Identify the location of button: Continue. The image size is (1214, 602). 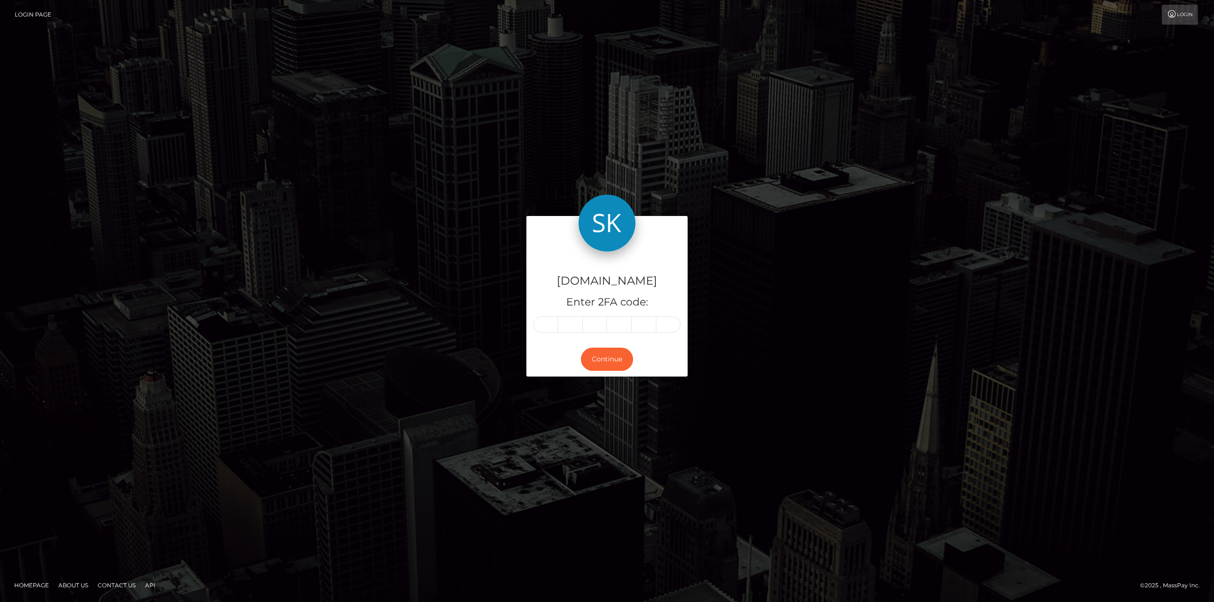
(607, 359).